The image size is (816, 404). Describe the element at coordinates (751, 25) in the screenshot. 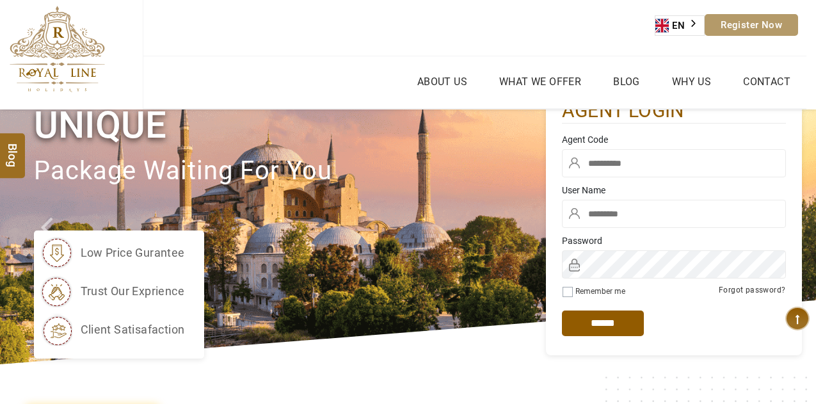

I see `a: Register Now` at that location.